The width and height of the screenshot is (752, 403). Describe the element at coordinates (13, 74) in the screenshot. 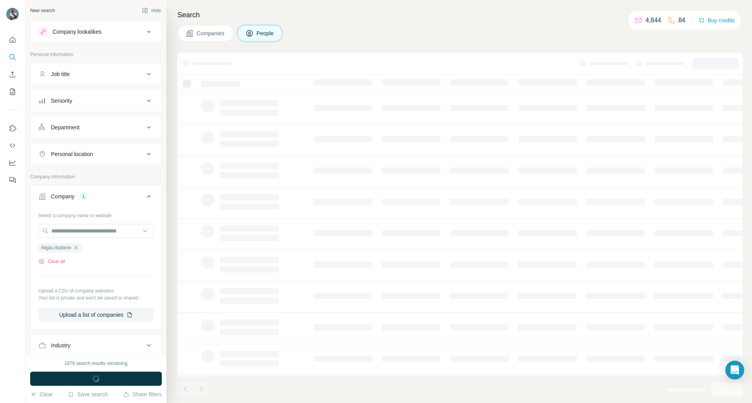

I see `button: Enrich CSV` at that location.